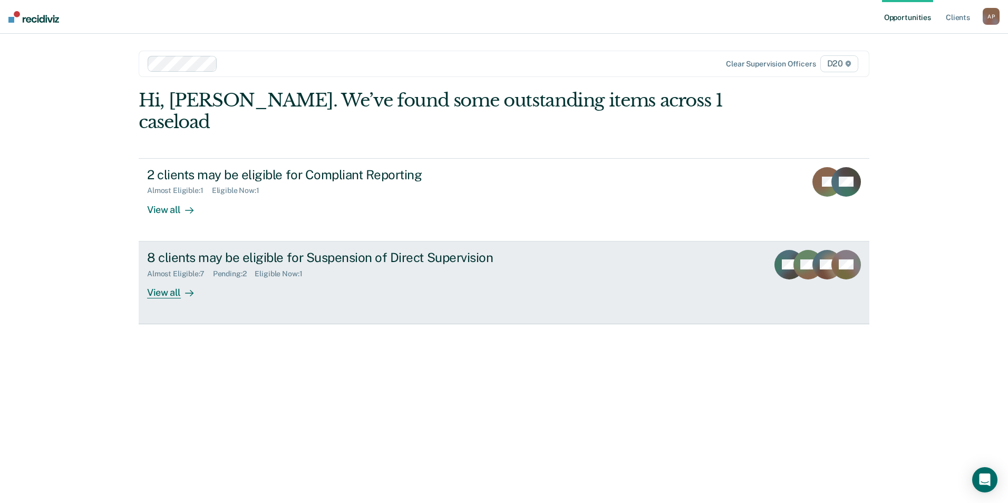 This screenshot has height=503, width=1008. I want to click on div: Open Intercom Messenger, so click(985, 480).